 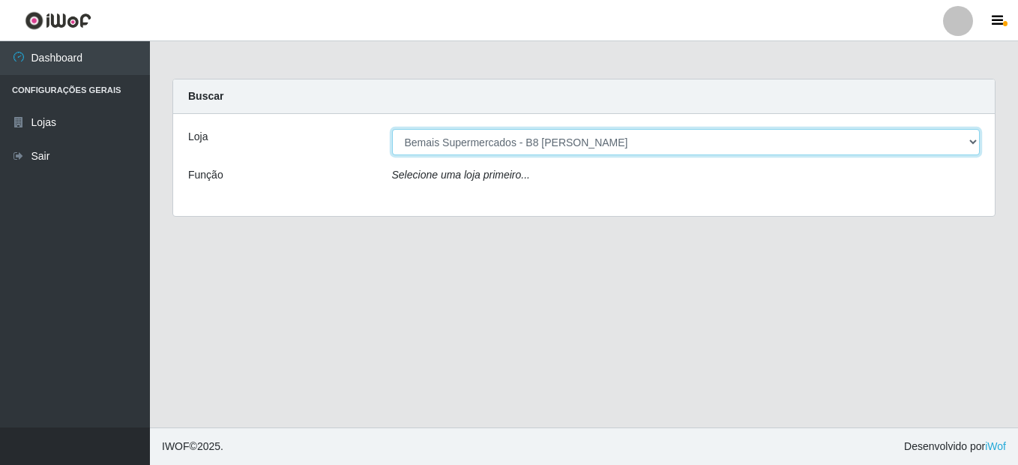 What do you see at coordinates (205, 96) in the screenshot?
I see `strong: Buscar` at bounding box center [205, 96].